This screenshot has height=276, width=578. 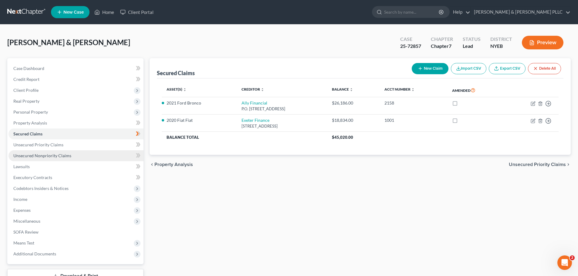 What do you see at coordinates (412, 12) in the screenshot?
I see `input: Search by name...` at bounding box center [412, 12].